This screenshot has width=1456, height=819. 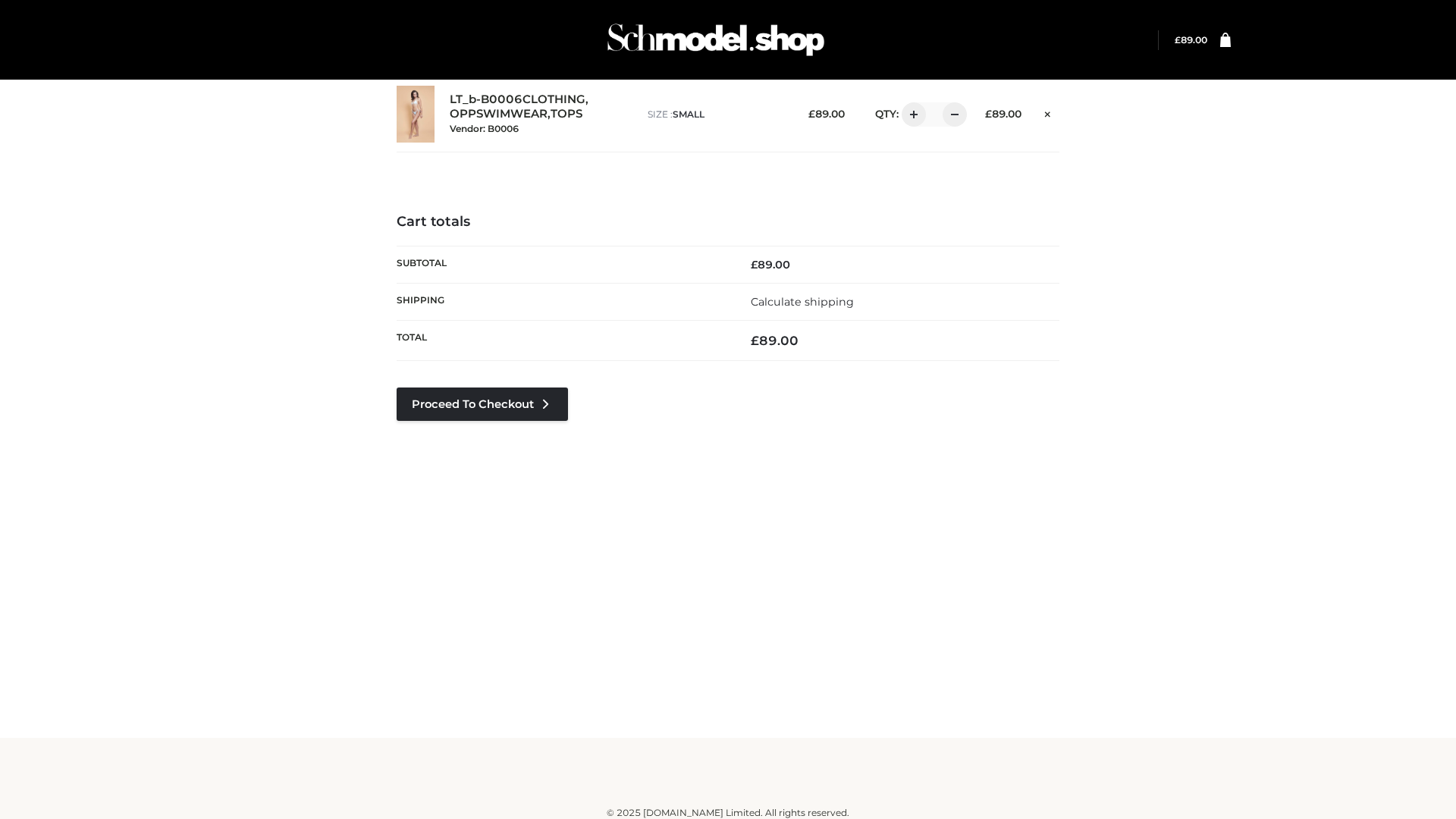 I want to click on h4: Cart totals, so click(x=728, y=222).